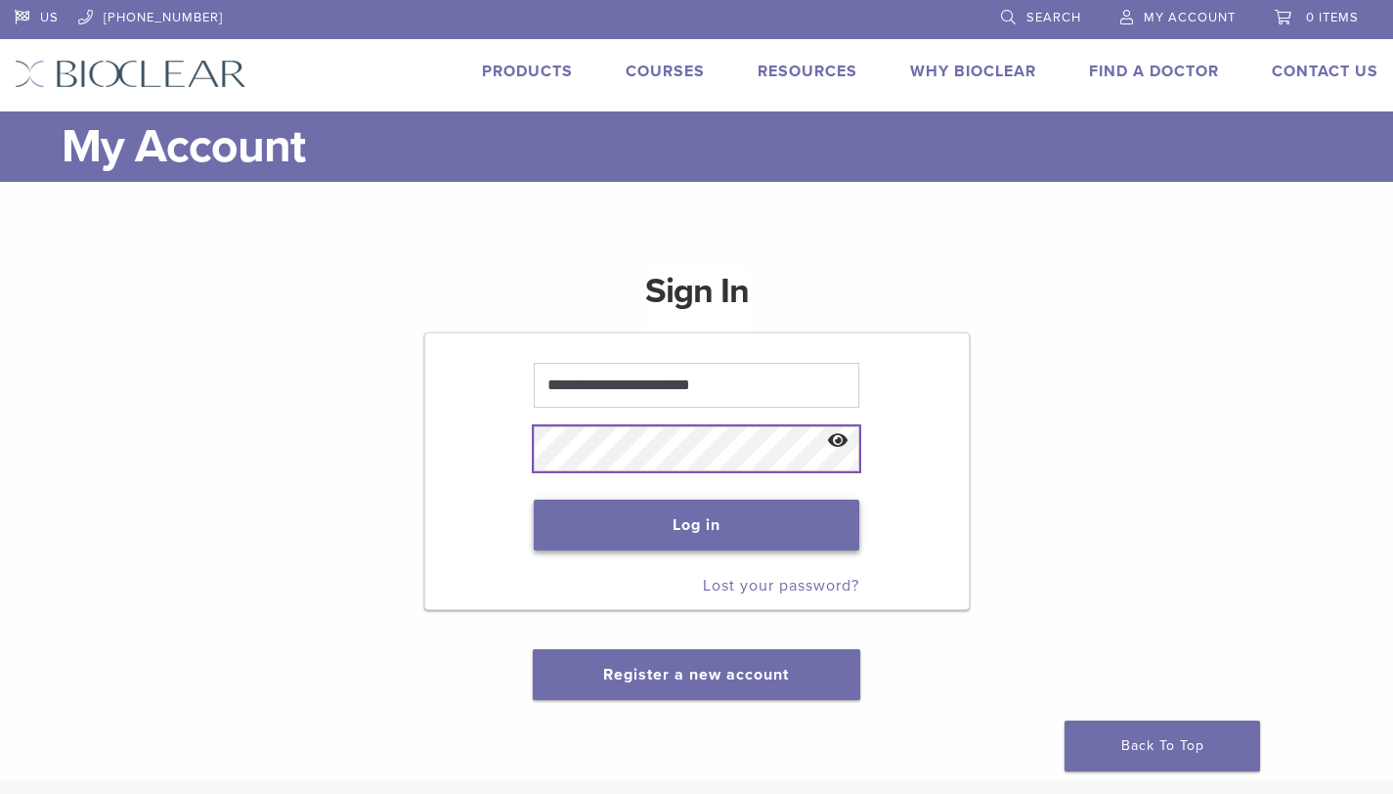 This screenshot has width=1393, height=794. What do you see at coordinates (1332, 18) in the screenshot?
I see `span: 0 items` at bounding box center [1332, 18].